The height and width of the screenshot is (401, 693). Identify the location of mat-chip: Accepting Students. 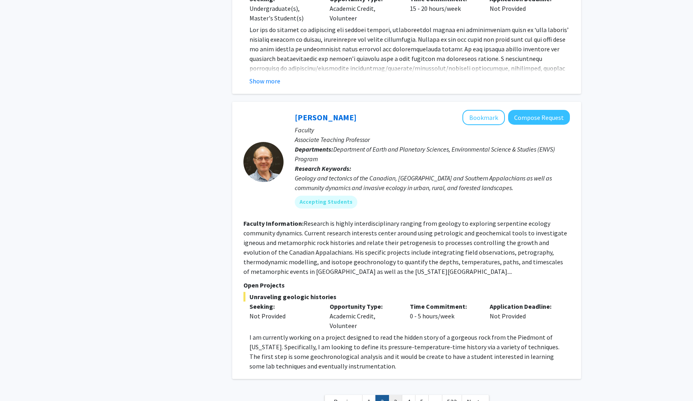
(326, 202).